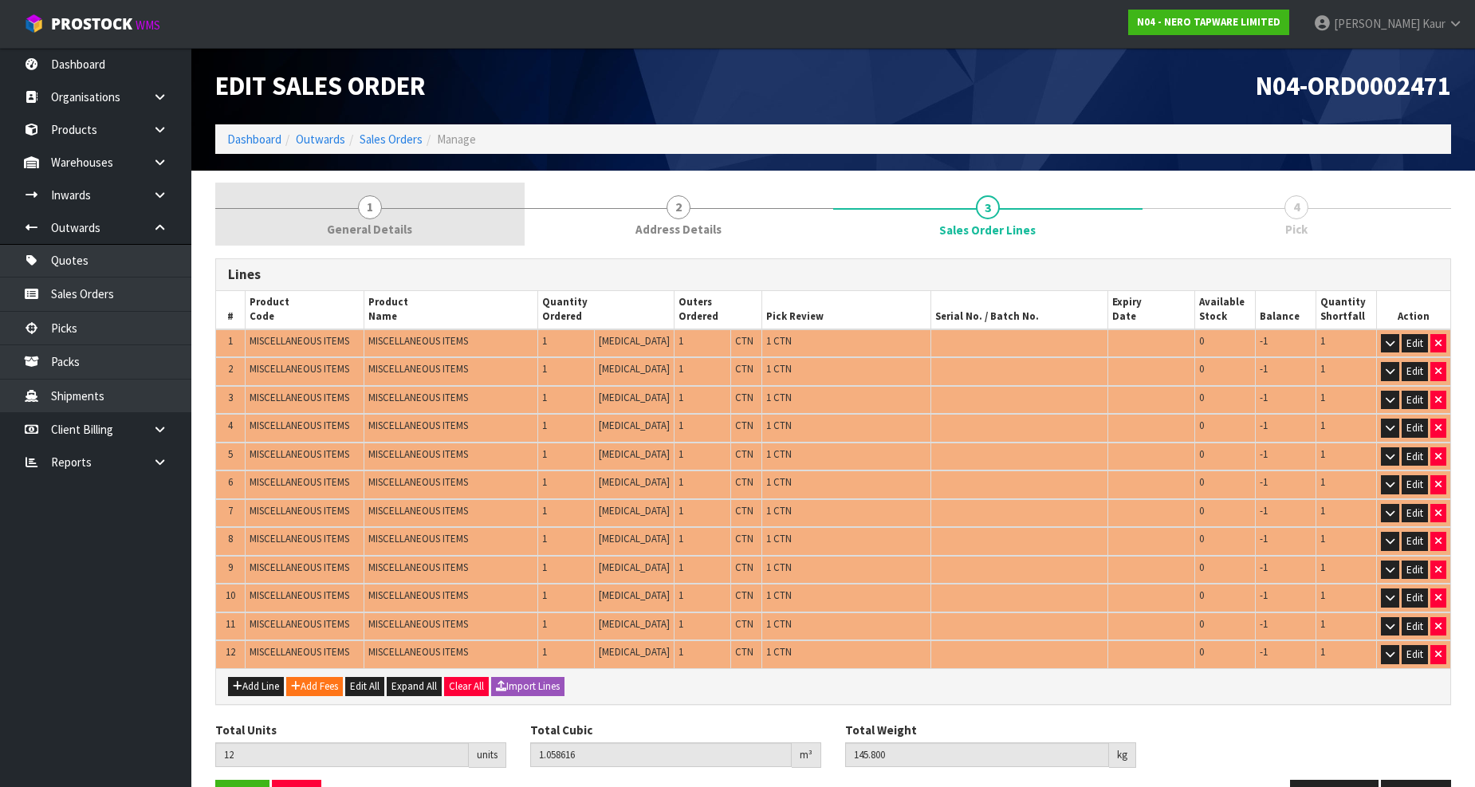 This screenshot has width=1475, height=787. I want to click on input: Total Weight, so click(977, 754).